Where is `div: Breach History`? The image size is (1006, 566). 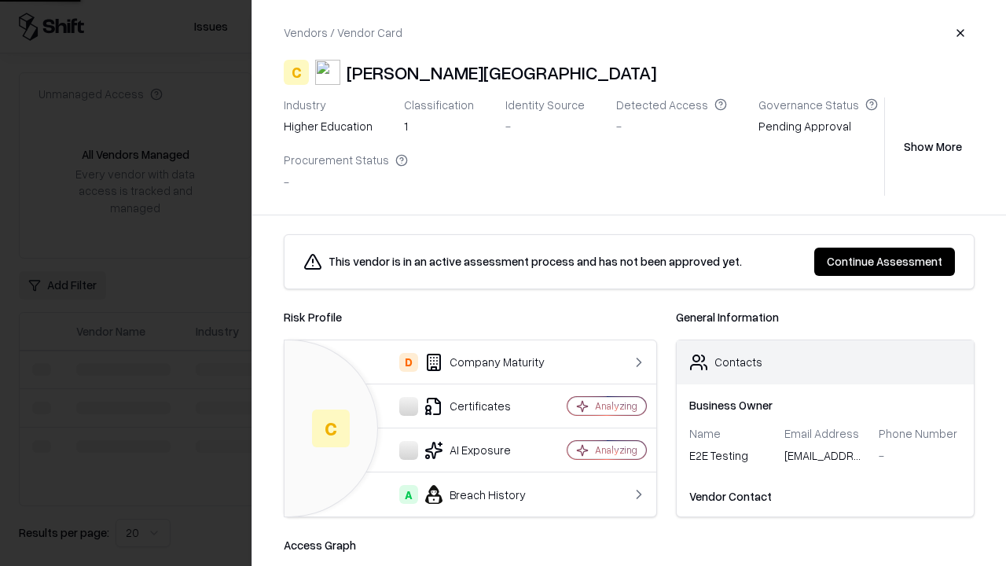
div: Breach History is located at coordinates (420, 494).